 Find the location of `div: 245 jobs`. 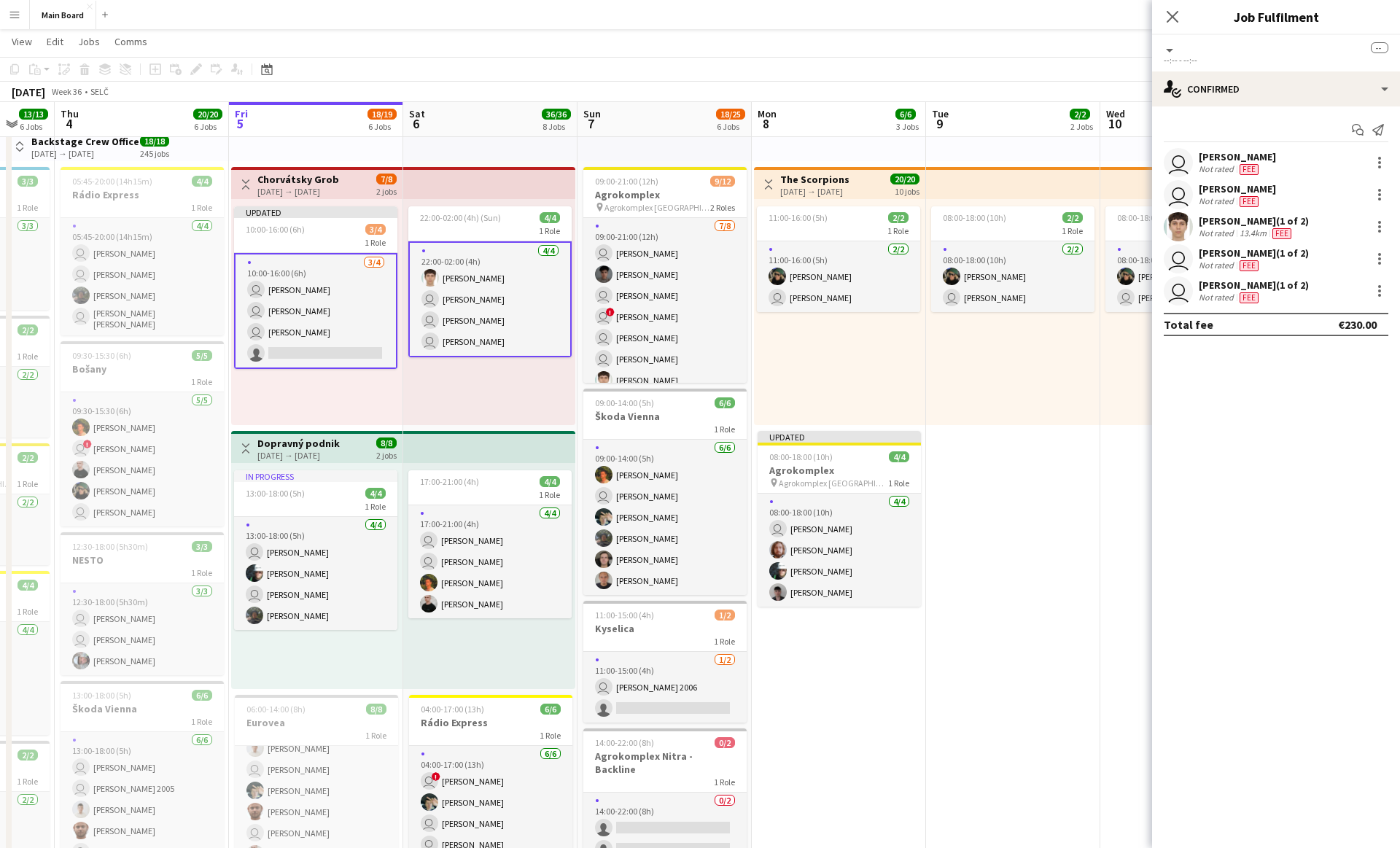

div: 245 jobs is located at coordinates (155, 152).